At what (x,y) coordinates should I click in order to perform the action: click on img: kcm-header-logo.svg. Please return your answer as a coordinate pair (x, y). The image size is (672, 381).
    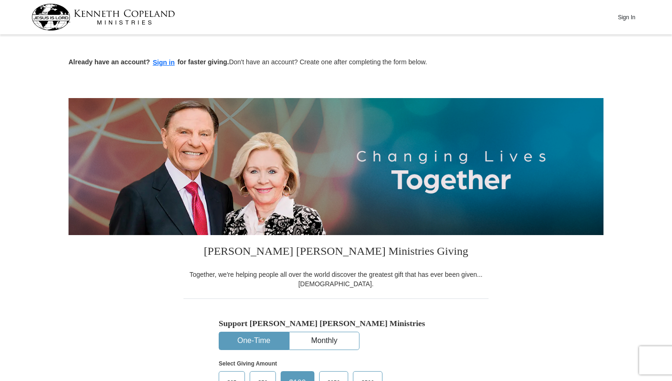
    Looking at the image, I should click on (103, 17).